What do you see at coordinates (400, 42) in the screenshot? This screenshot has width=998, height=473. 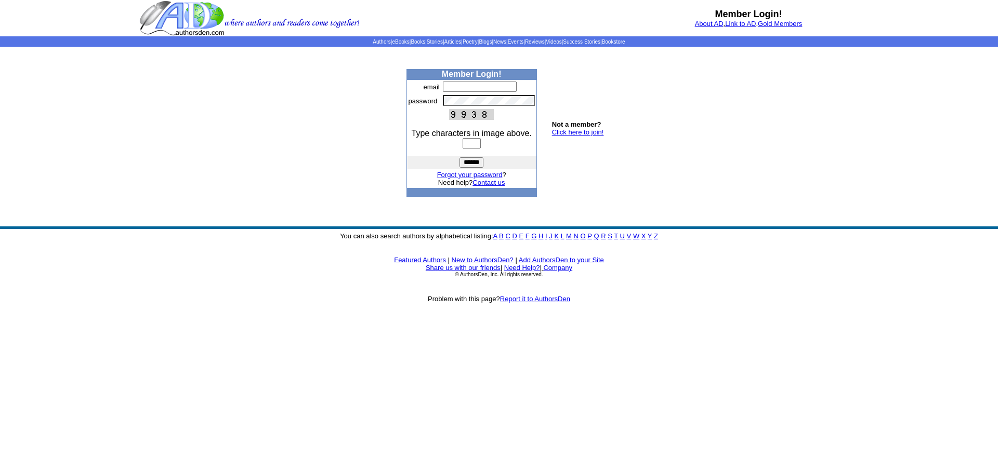 I see `a: eBooks` at bounding box center [400, 42].